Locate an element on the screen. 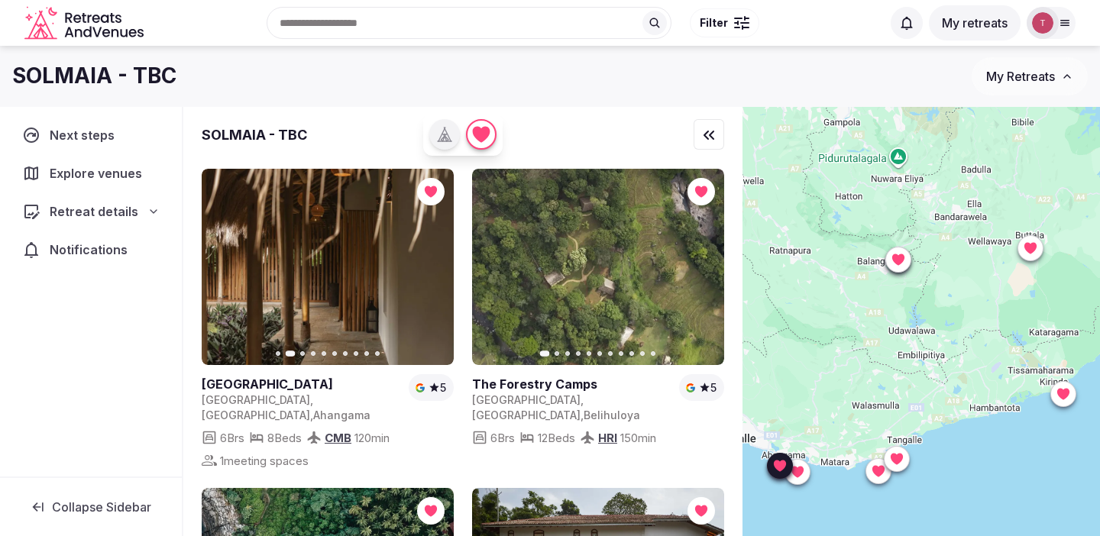  span: My Retreats is located at coordinates (1021, 76).